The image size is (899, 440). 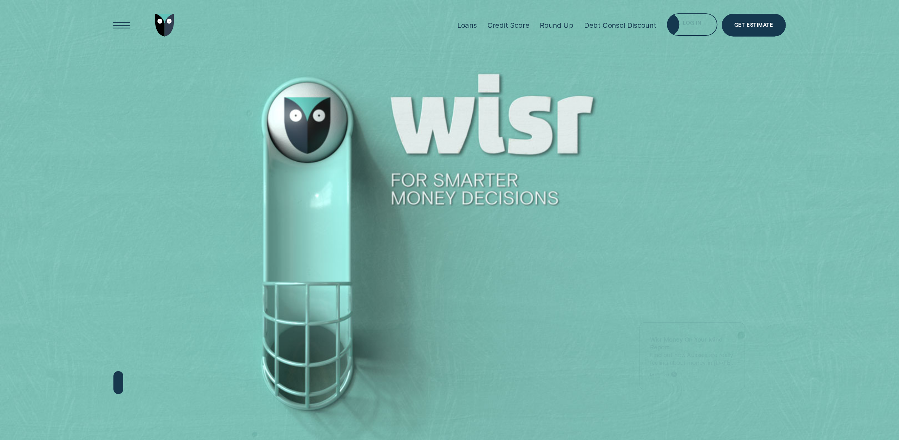 What do you see at coordinates (508, 25) in the screenshot?
I see `div: Credit Score` at bounding box center [508, 25].